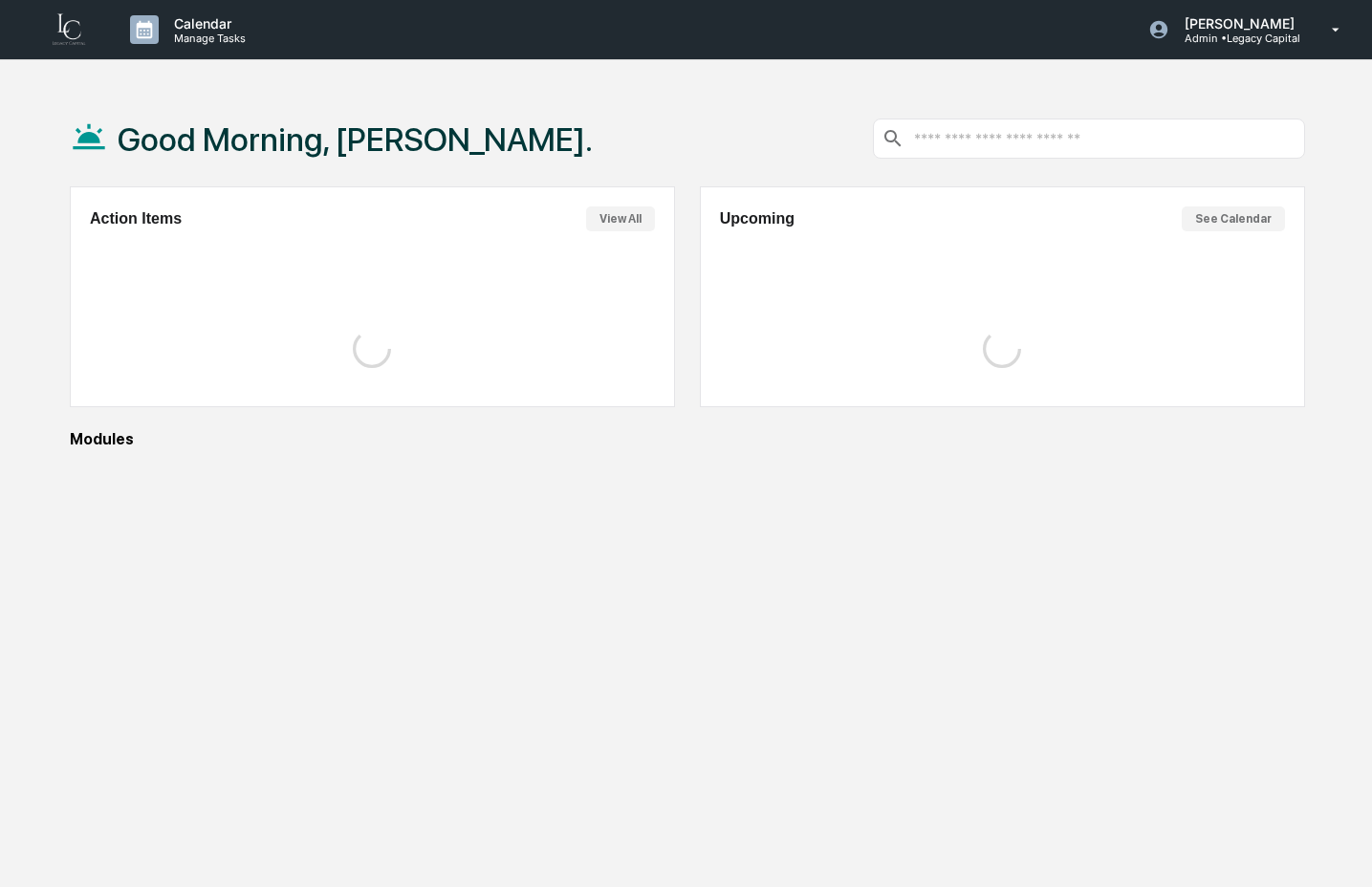 Image resolution: width=1372 pixels, height=887 pixels. I want to click on h2: Upcoming, so click(757, 219).